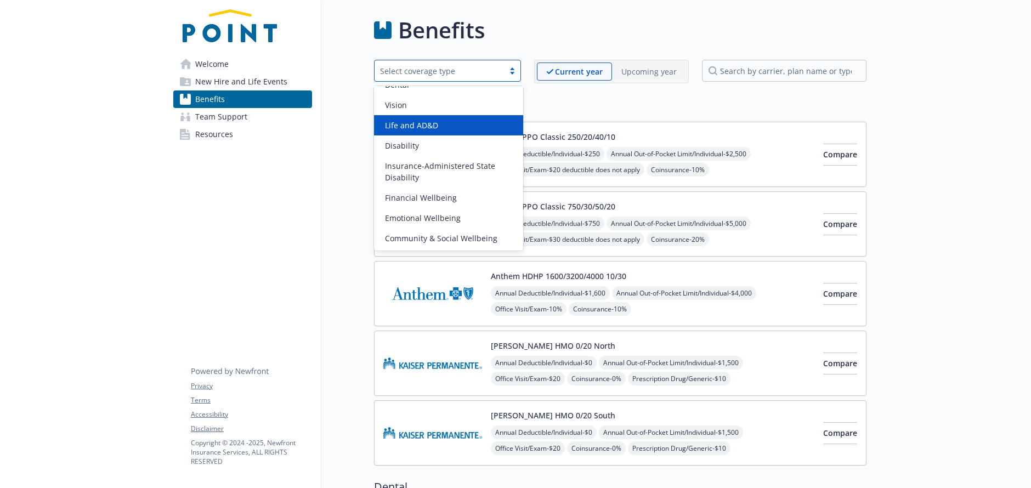 Image resolution: width=1031 pixels, height=488 pixels. What do you see at coordinates (678, 239) in the screenshot?
I see `span: Coinsurance - 20%` at bounding box center [678, 239].